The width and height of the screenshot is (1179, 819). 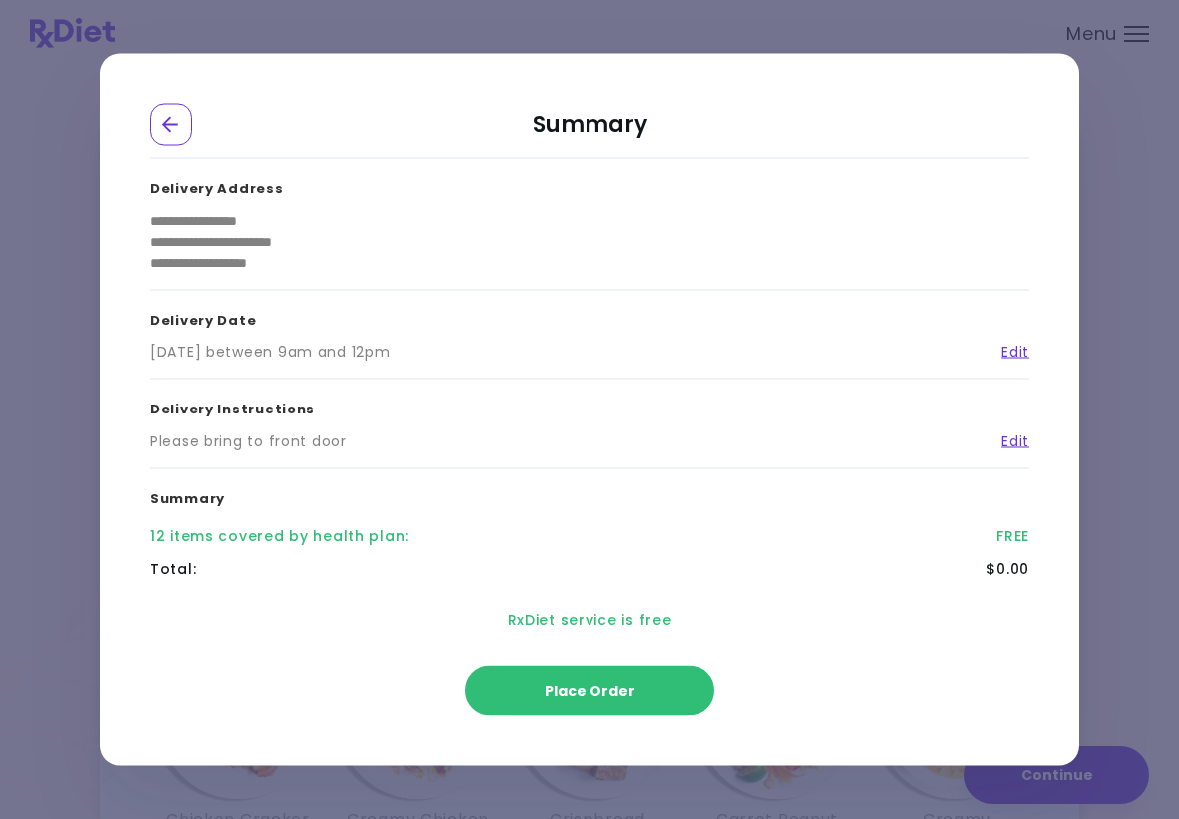 I want to click on h3: Delivery Address, so click(x=590, y=185).